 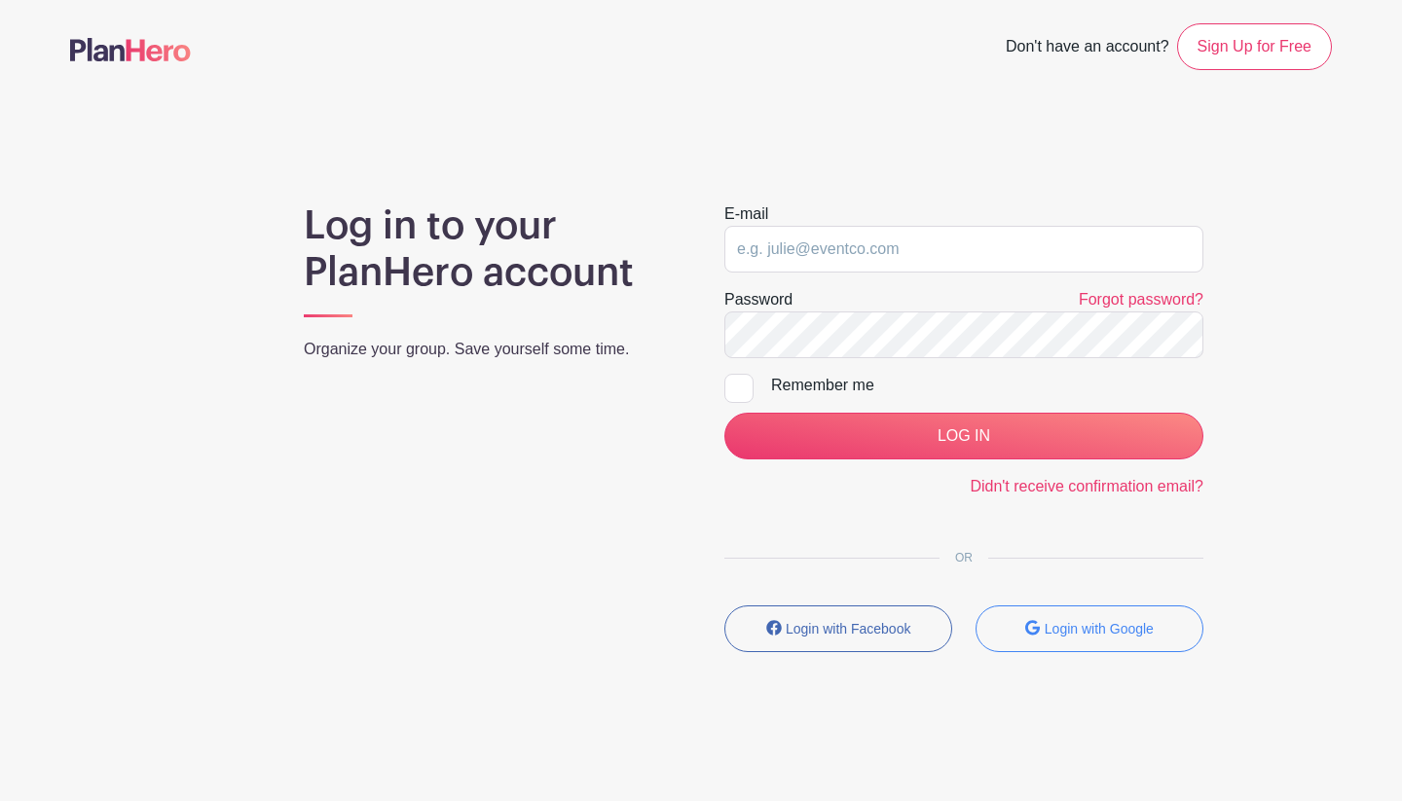 I want to click on img: logo-507f7623f17ff9eddc593b1ce0a138ce2505c220e1c5a4e2b4648c50719b7d32.svg, so click(x=130, y=50).